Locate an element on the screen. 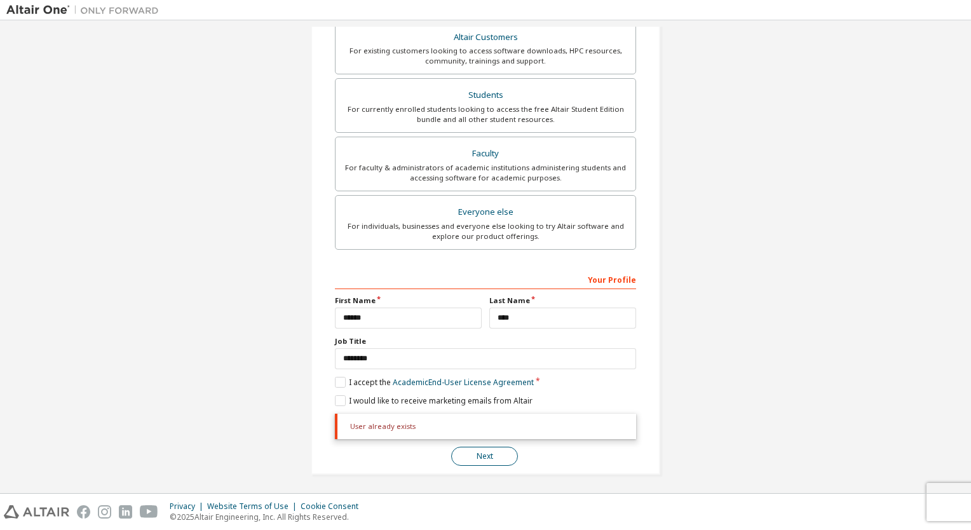 This screenshot has width=971, height=530. div: Students is located at coordinates (486, 95).